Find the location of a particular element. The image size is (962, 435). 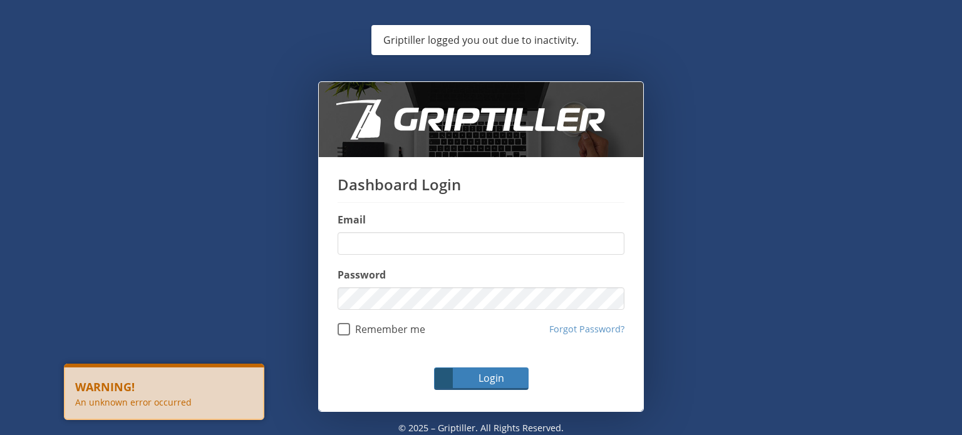

button: Login is located at coordinates (481, 379).